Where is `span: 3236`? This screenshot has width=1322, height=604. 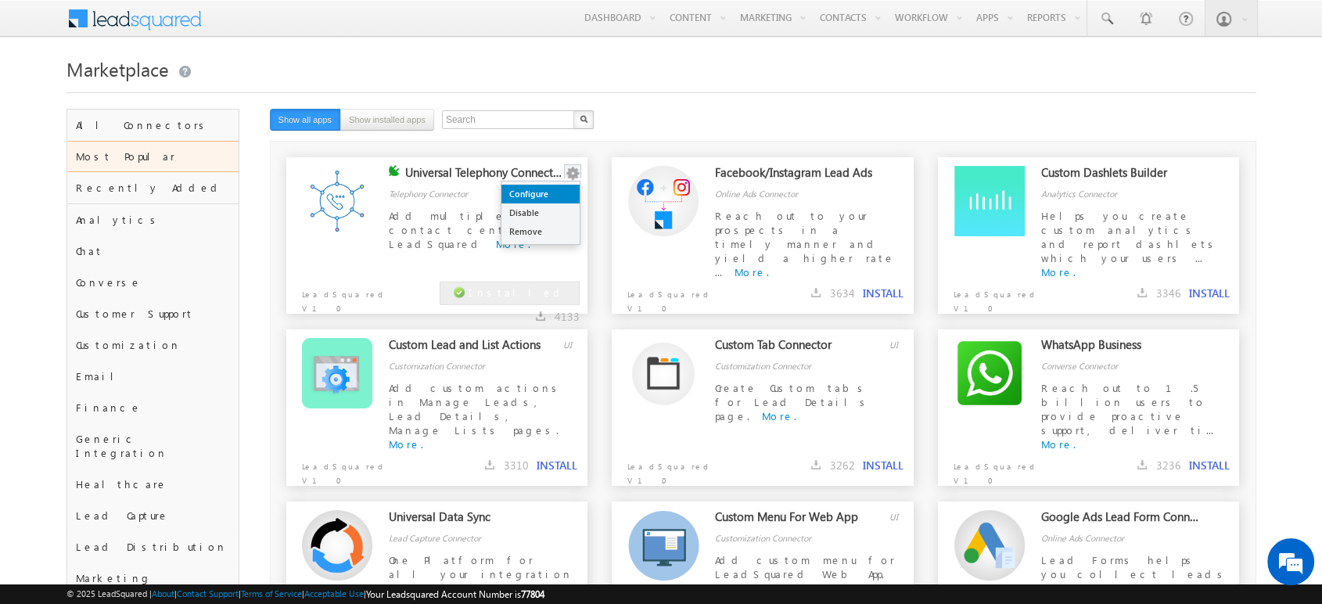
span: 3236 is located at coordinates (1168, 465).